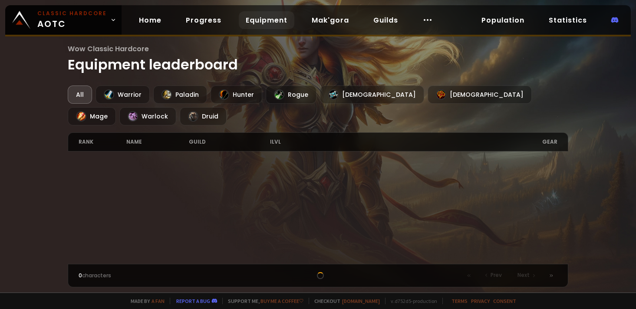 The height and width of the screenshot is (309, 636). What do you see at coordinates (503, 20) in the screenshot?
I see `a: Population` at bounding box center [503, 20].